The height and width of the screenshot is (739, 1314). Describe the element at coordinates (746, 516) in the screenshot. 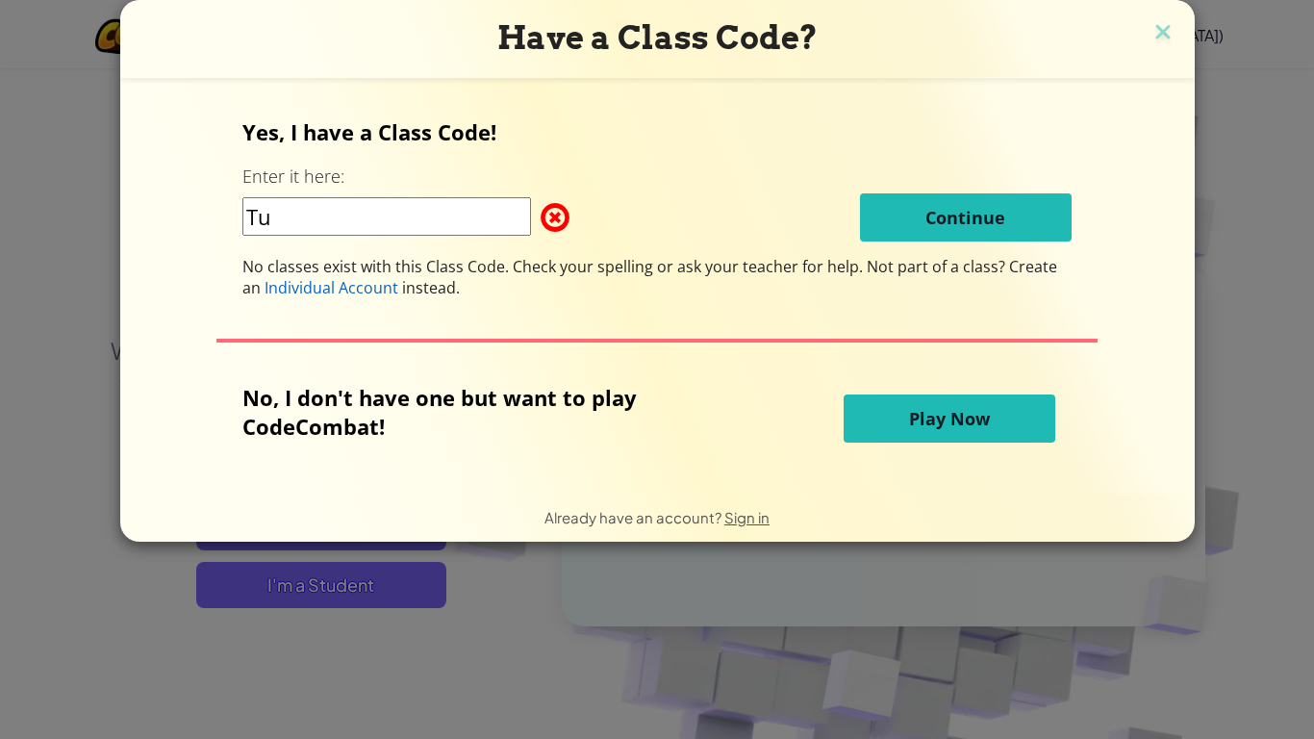

I see `span: Sign in` at that location.